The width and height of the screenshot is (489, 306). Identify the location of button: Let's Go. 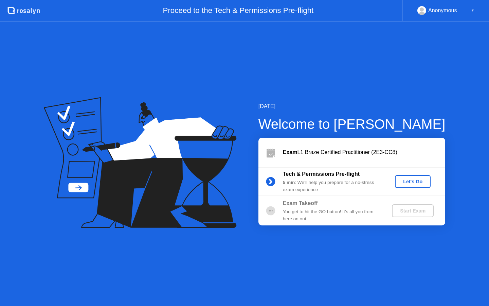
(413, 182).